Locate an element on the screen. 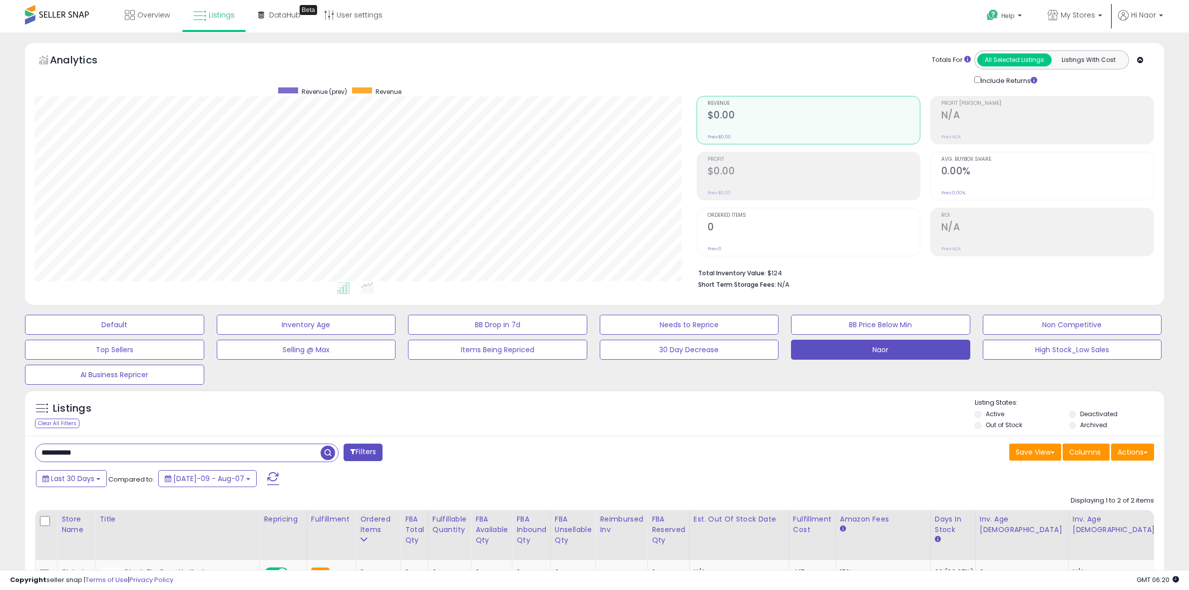 Image resolution: width=1189 pixels, height=590 pixels. div: Displaying 1 to 2 of 2 items is located at coordinates (1112, 500).